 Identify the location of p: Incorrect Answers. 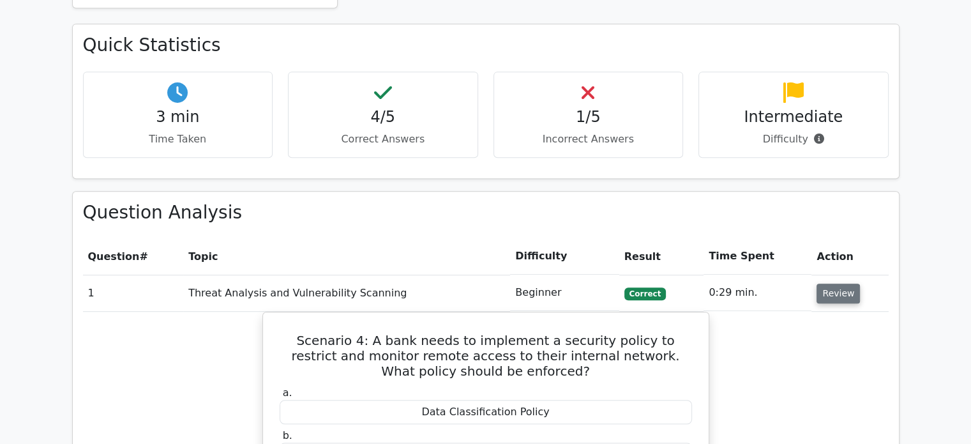
(589, 139).